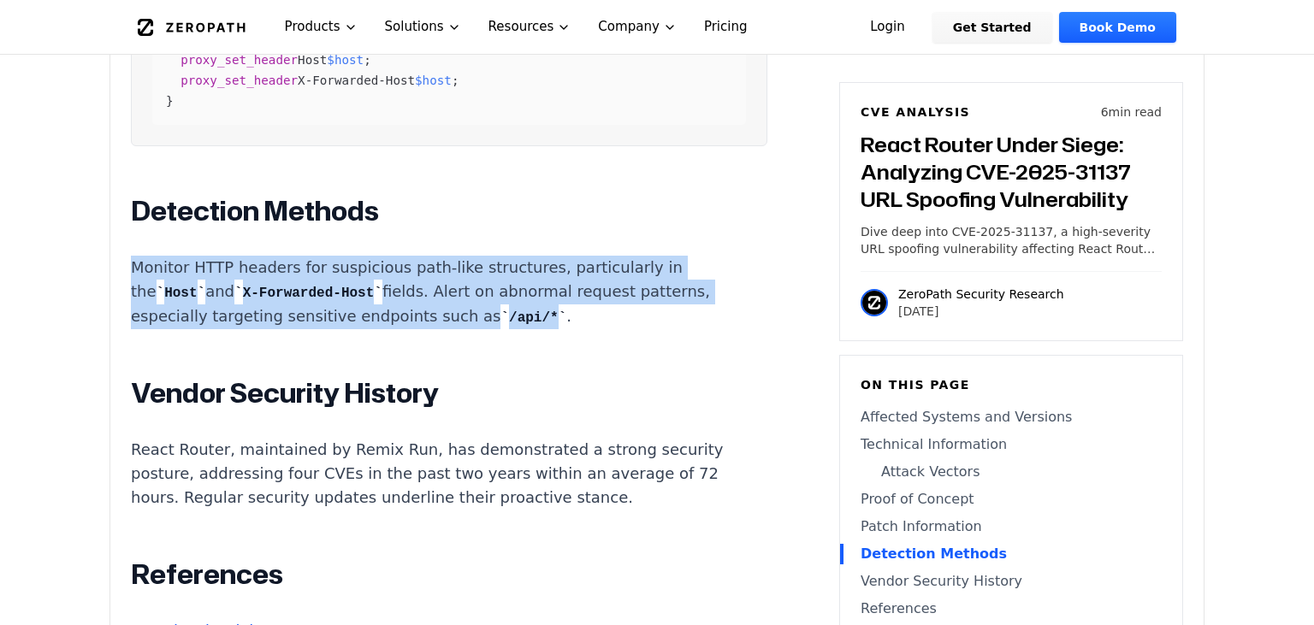  I want to click on span: X-Forwarded-Host, so click(356, 80).